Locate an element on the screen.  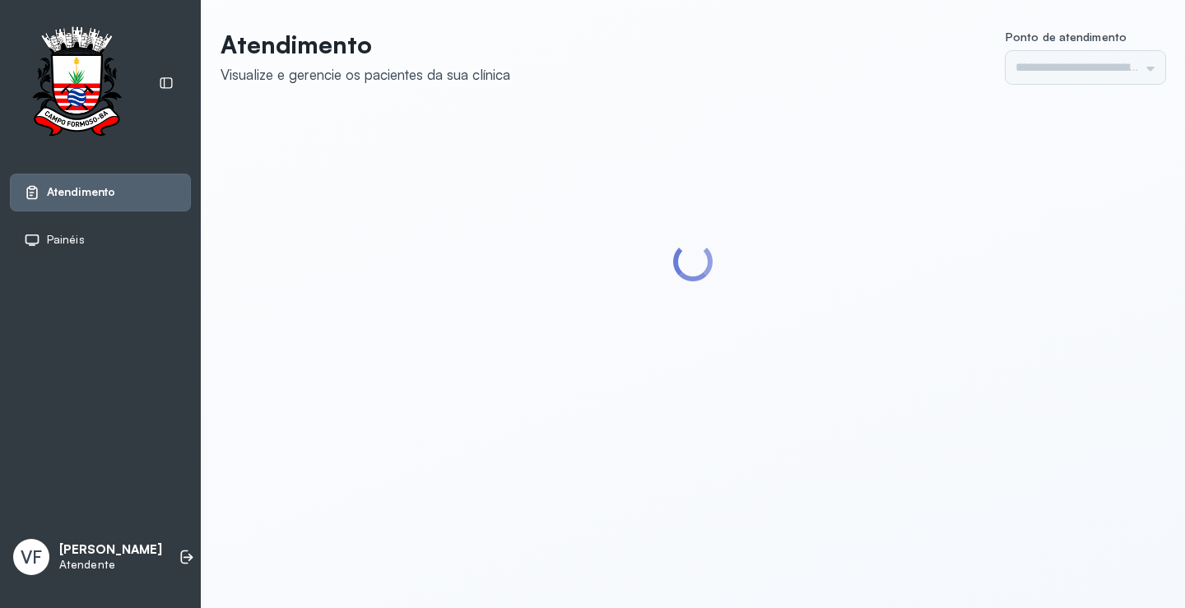
p: Atendente is located at coordinates (110, 565).